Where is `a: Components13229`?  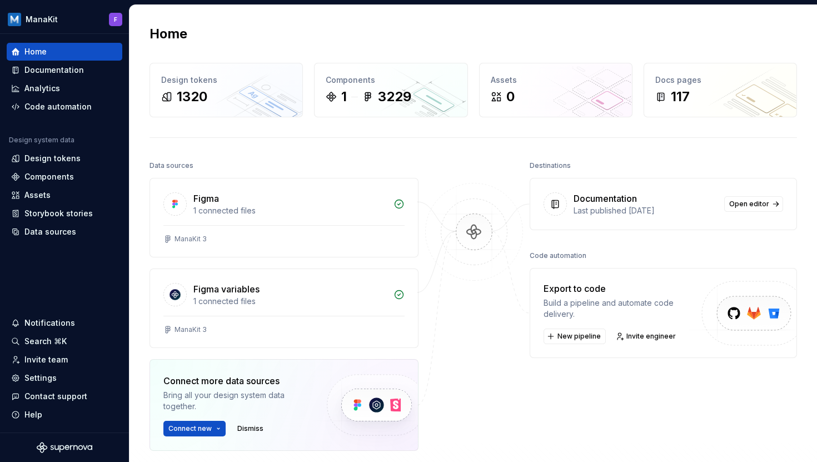 a: Components13229 is located at coordinates (391, 90).